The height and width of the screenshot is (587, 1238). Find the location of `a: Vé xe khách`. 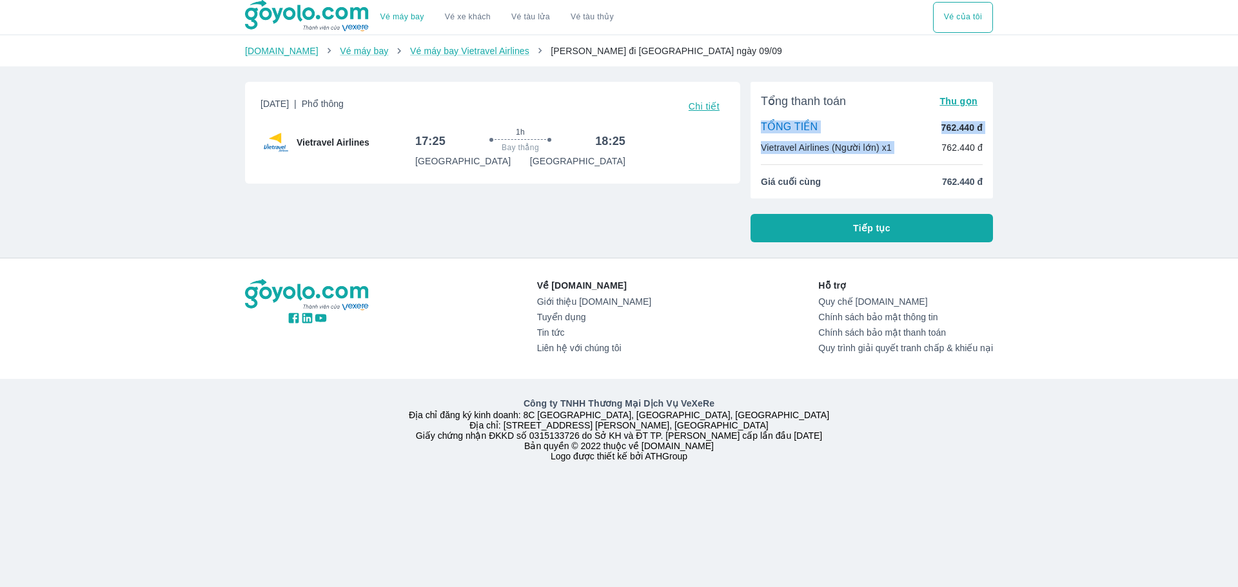

a: Vé xe khách is located at coordinates (468, 17).